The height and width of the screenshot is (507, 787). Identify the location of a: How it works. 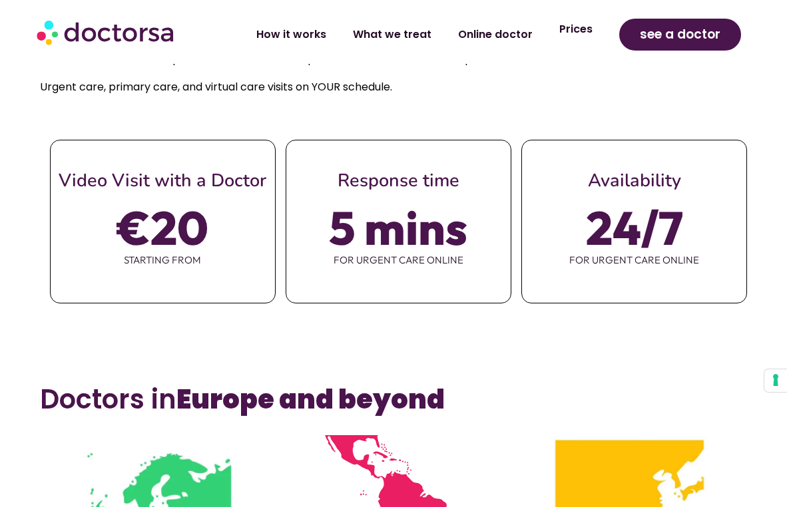
(291, 35).